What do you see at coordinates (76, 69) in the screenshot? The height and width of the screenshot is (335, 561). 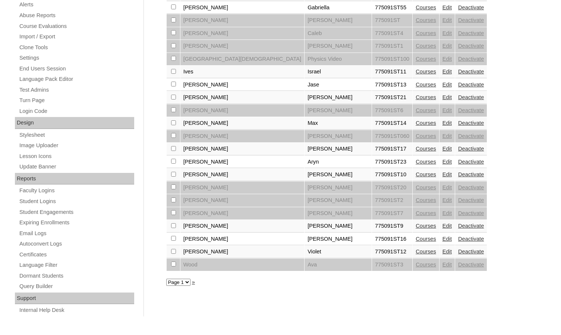 I see `a: End Users Session` at bounding box center [76, 69].